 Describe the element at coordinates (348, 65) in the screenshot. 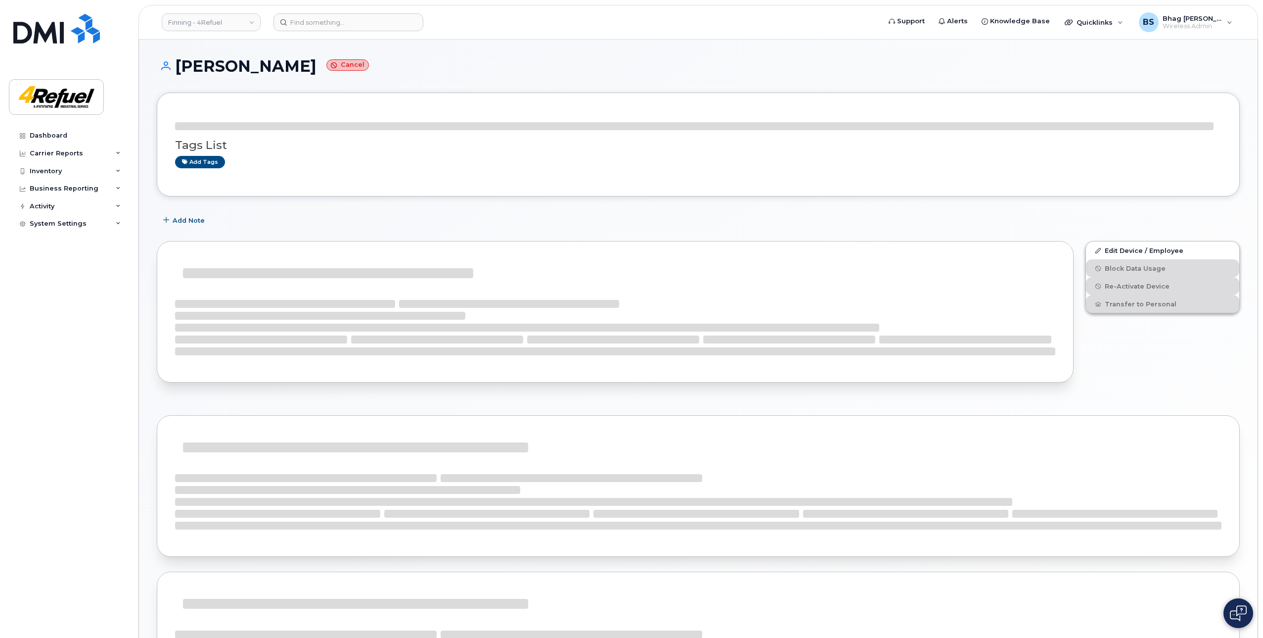

I see `small: Cancel` at that location.